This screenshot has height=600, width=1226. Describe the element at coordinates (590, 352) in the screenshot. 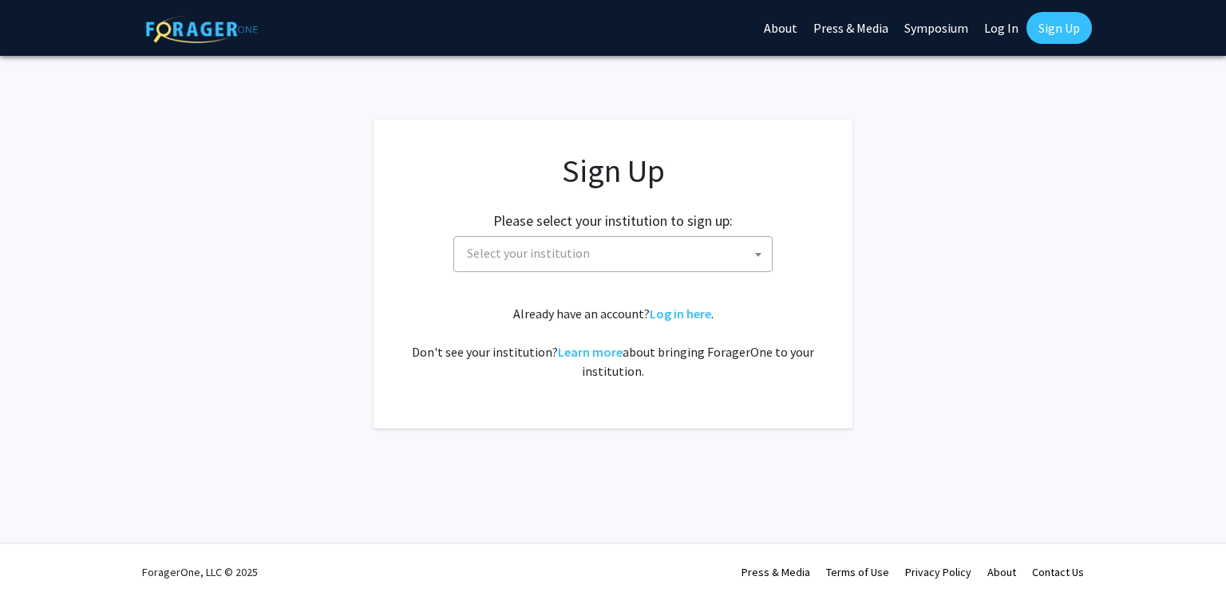

I see `a: Learn more about bringing ForagerOne to your institution` at that location.